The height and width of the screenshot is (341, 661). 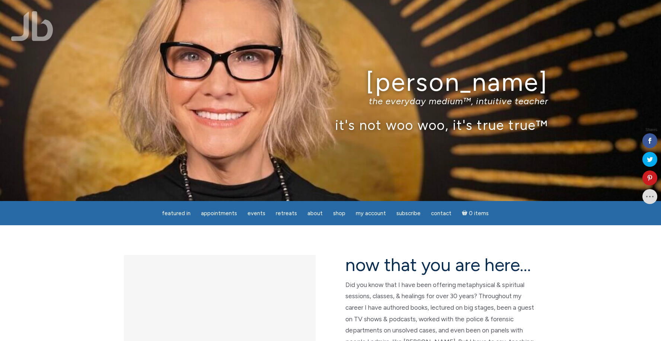 What do you see at coordinates (408, 213) in the screenshot?
I see `a: Subscribe` at bounding box center [408, 213].